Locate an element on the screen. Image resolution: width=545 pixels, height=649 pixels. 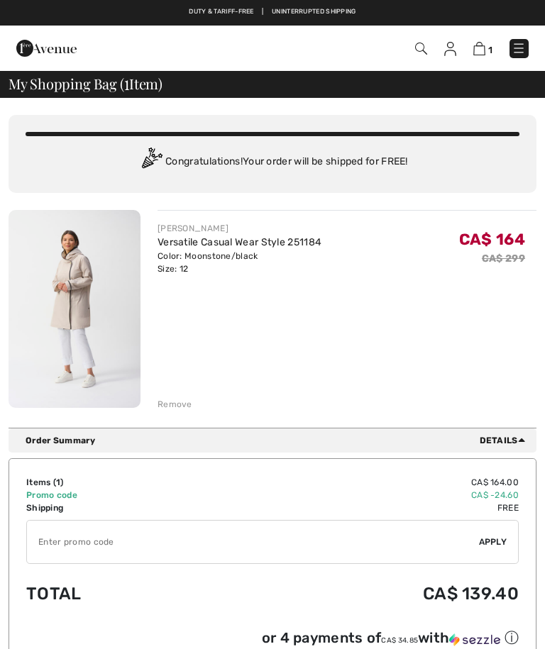
td: Free is located at coordinates (362, 508).